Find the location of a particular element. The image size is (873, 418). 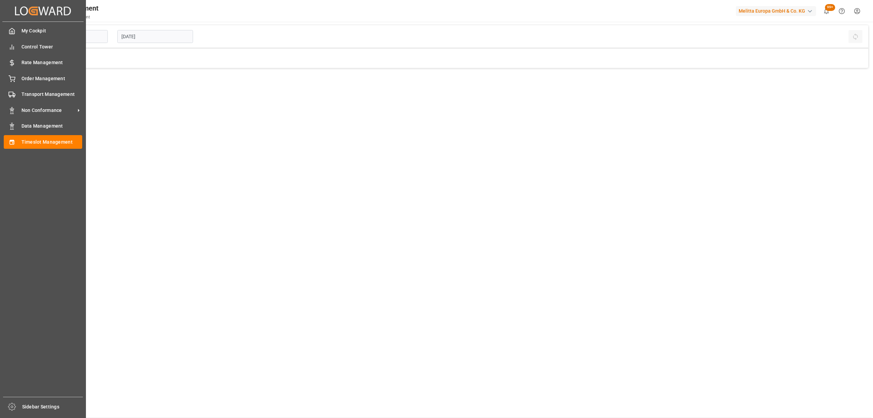

span: Data Management is located at coordinates (52, 126).